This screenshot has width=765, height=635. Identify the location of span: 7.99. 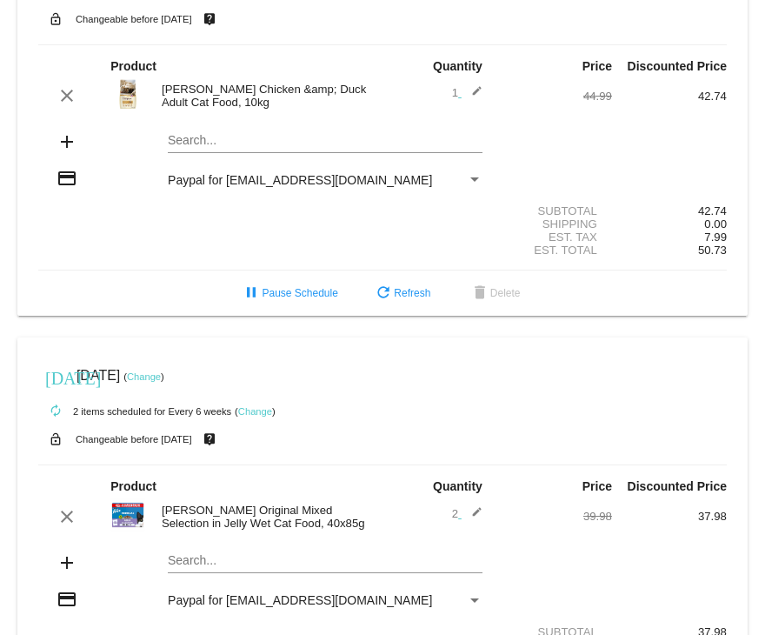
(716, 236).